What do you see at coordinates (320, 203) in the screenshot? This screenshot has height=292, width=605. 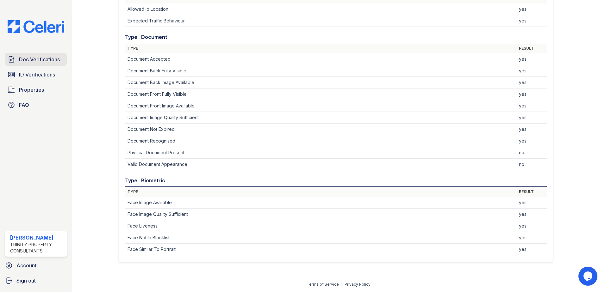 I see `td: Face Image Available` at bounding box center [320, 203].